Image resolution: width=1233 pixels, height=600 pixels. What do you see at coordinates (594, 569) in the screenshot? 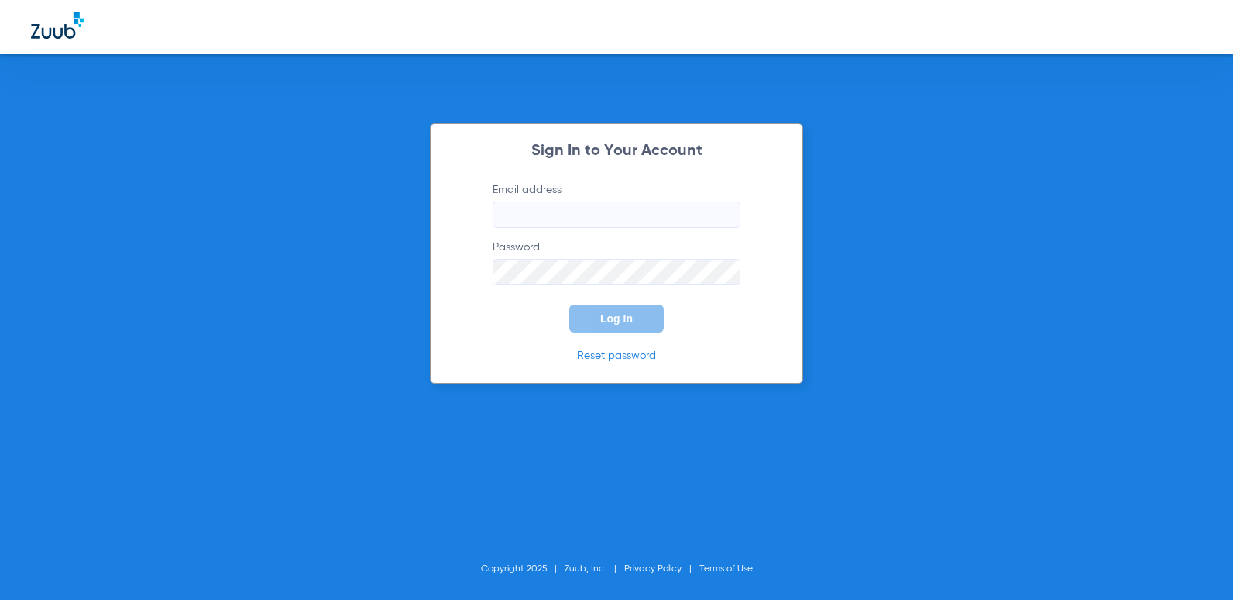
I see `li: Zuub, Inc.` at bounding box center [594, 569].